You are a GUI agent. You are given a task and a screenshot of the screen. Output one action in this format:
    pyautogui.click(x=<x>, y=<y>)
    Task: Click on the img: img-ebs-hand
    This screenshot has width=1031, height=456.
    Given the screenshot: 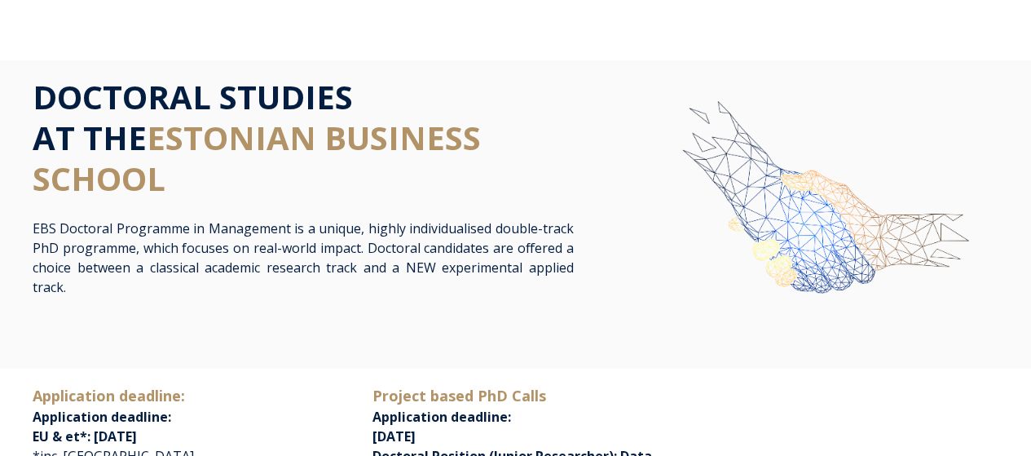 What is the action you would take?
    pyautogui.click(x=813, y=220)
    